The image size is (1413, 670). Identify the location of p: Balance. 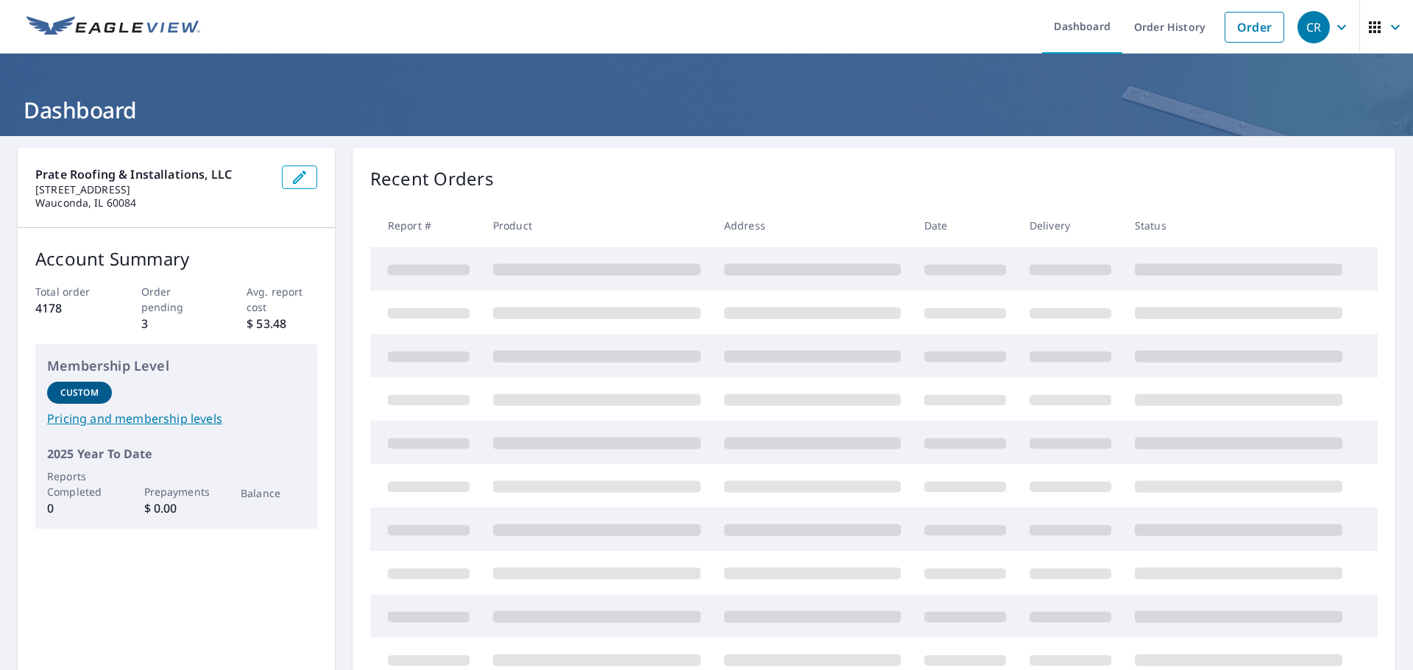
(273, 493).